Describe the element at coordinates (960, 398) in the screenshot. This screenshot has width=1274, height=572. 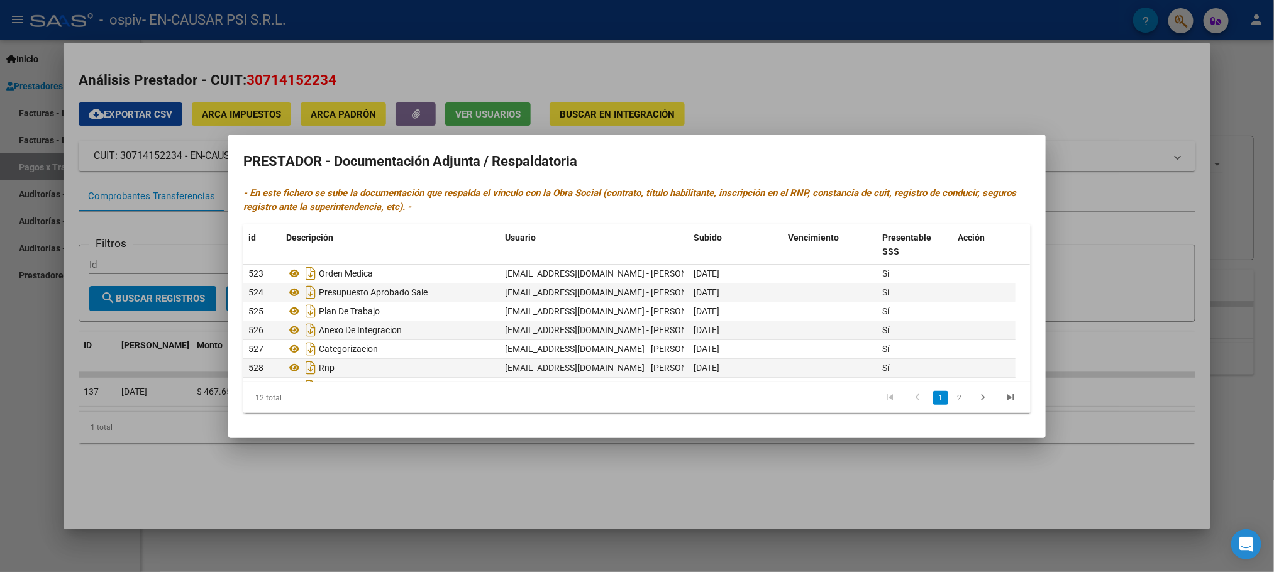
I see `li: page 2` at that location.